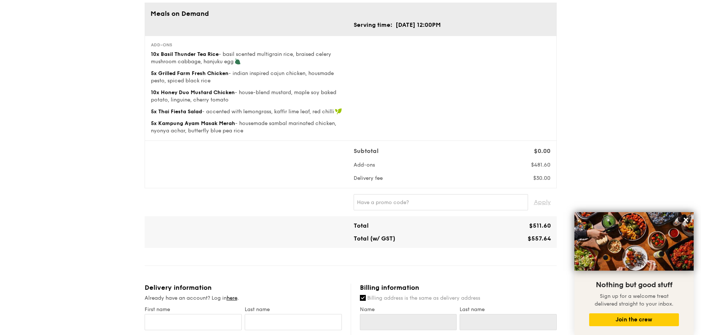 This screenshot has height=335, width=701. Describe the element at coordinates (351, 14) in the screenshot. I see `div: Meals on Demand` at that location.